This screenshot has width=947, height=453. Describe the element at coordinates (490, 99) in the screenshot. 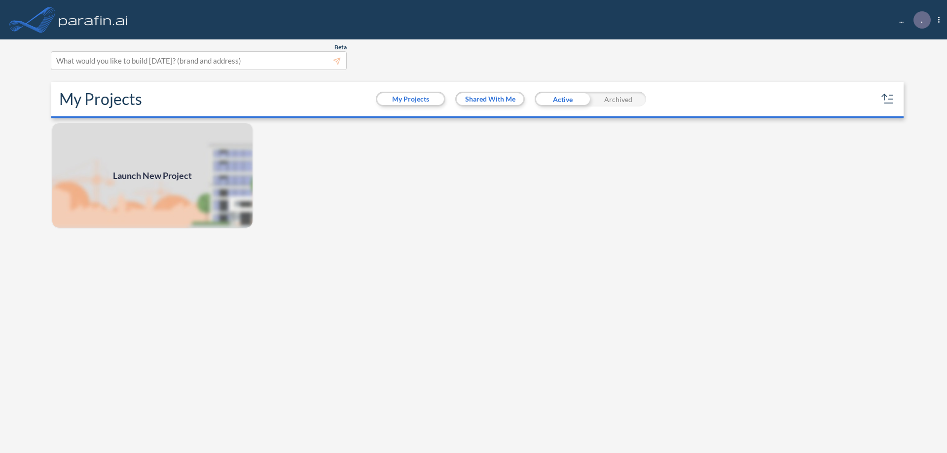

I see `button: Shared With Me` at that location.